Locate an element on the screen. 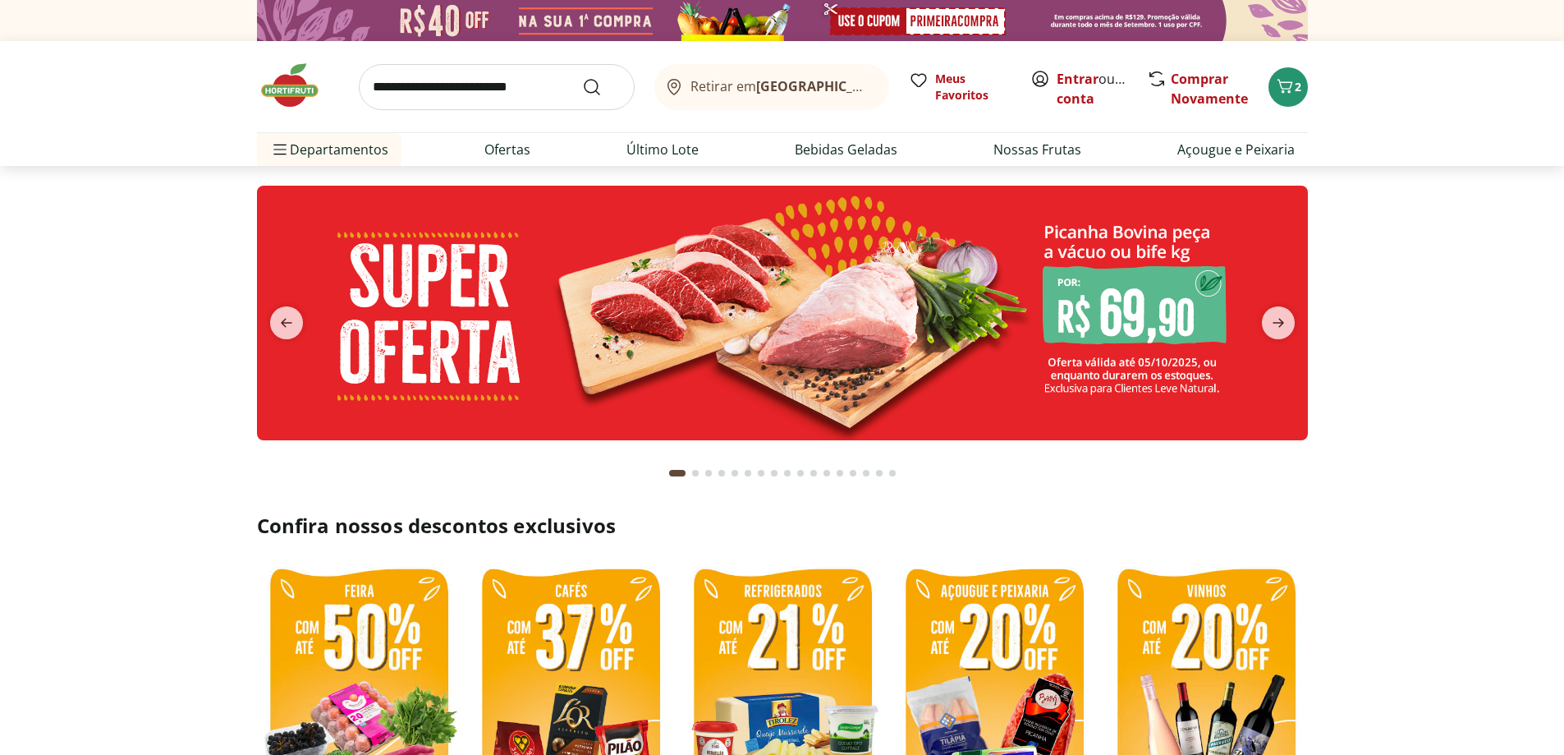 The width and height of the screenshot is (1564, 755). span: ou is located at coordinates (1093, 89).